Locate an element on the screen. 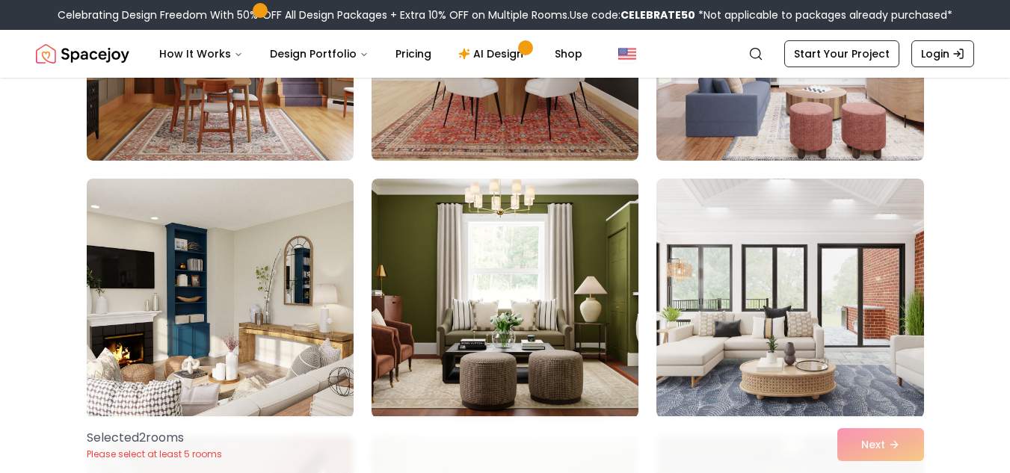 The height and width of the screenshot is (473, 1010). a: Start Your Project is located at coordinates (842, 54).